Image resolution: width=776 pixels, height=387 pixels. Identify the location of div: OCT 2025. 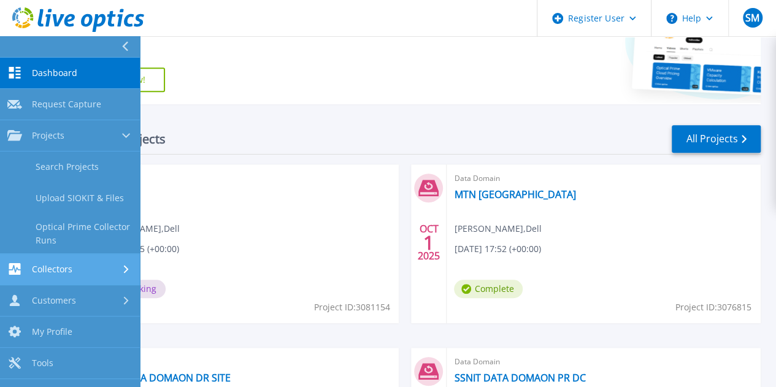
(429, 242).